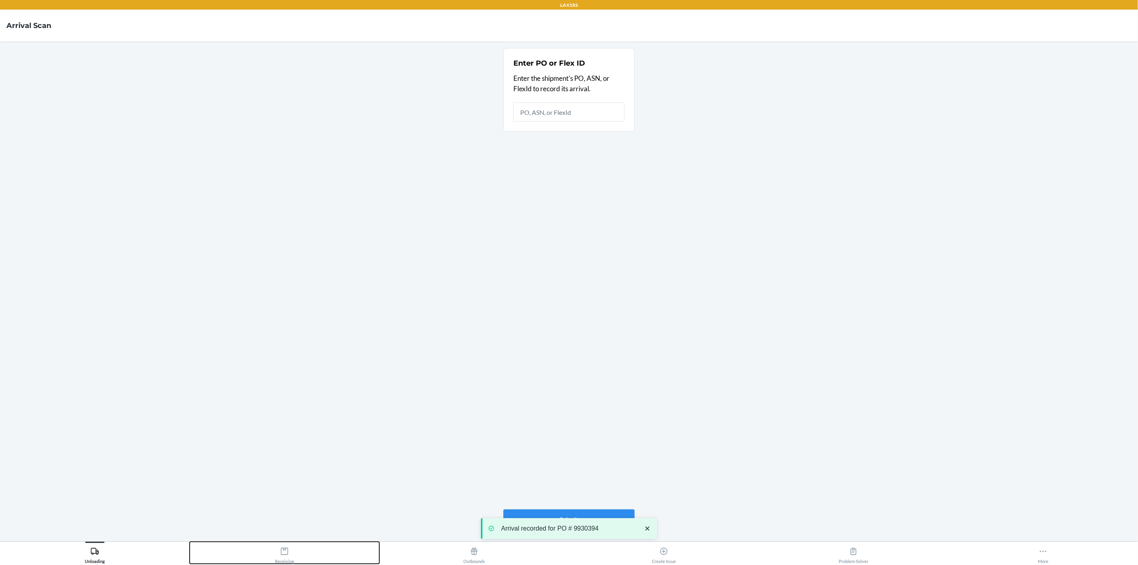 This screenshot has width=1138, height=565. What do you see at coordinates (95, 554) in the screenshot?
I see `div: Unloading` at bounding box center [95, 554].